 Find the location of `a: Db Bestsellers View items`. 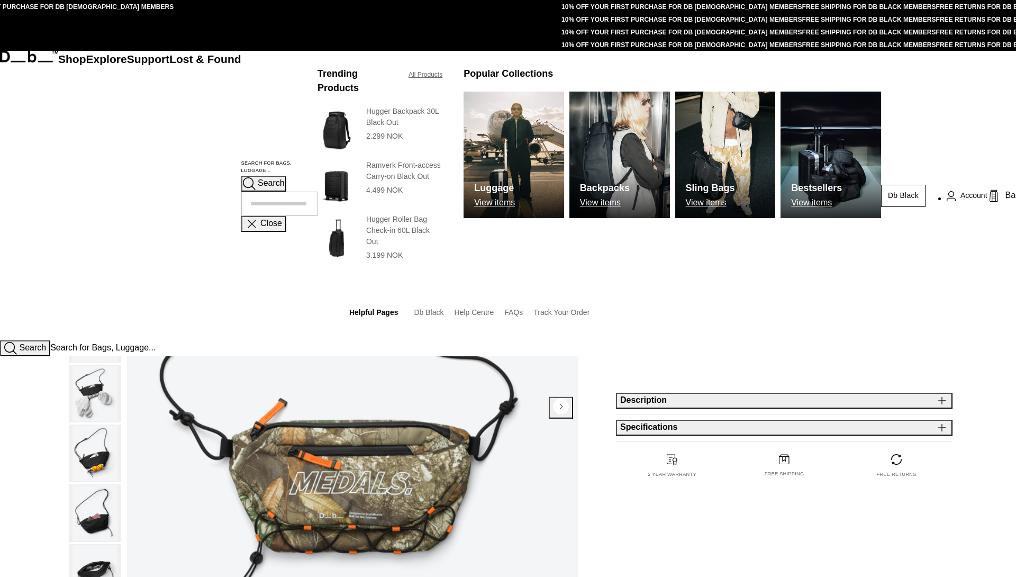

a: Db Bestsellers View items is located at coordinates (831, 154).